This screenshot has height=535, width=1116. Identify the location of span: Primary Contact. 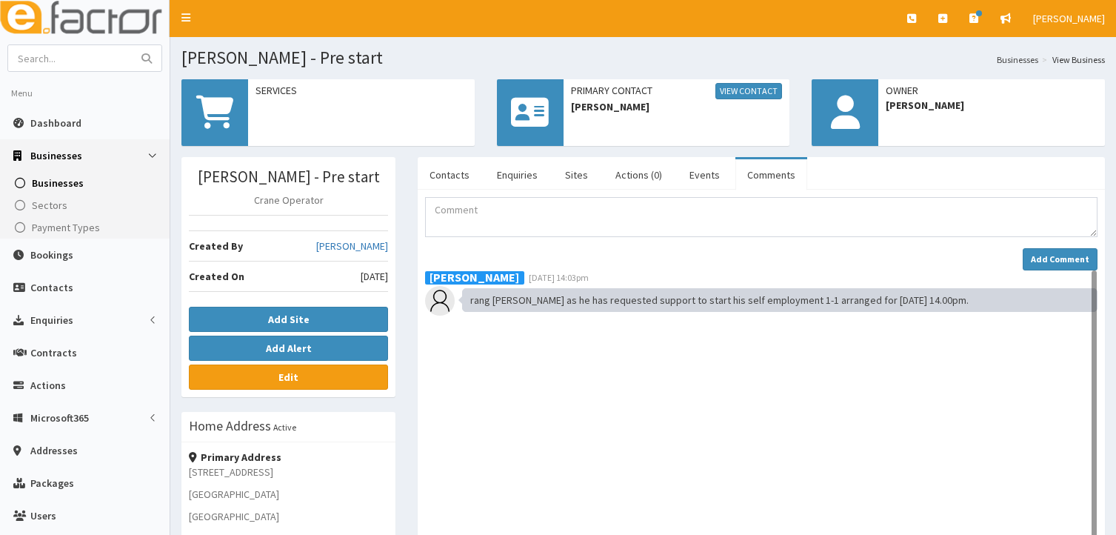
(677, 91).